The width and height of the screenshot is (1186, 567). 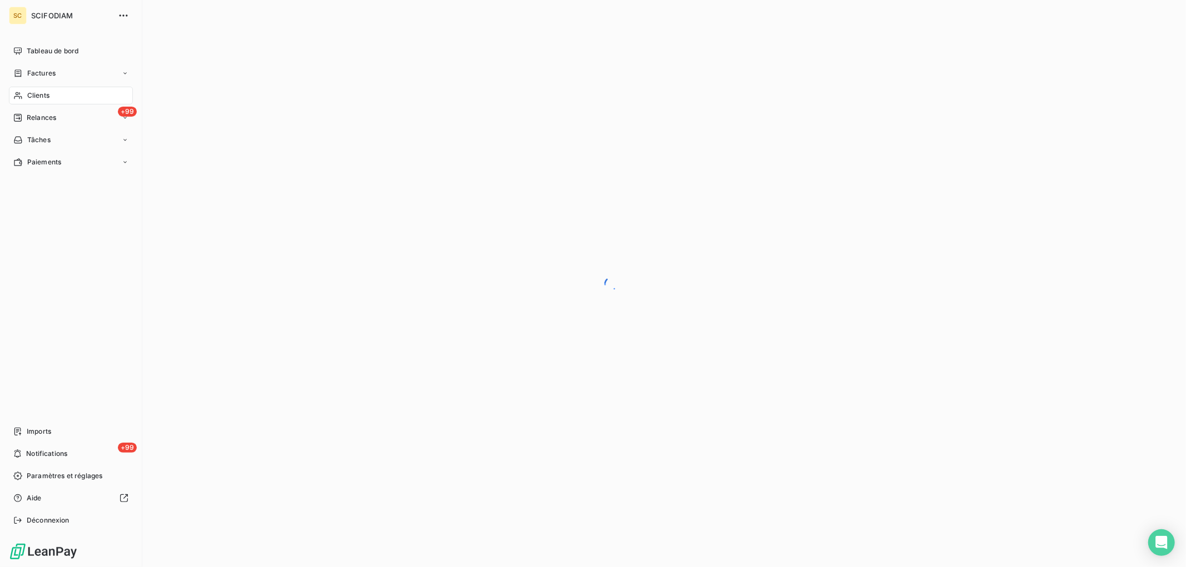 What do you see at coordinates (44, 162) in the screenshot?
I see `span: Paiements` at bounding box center [44, 162].